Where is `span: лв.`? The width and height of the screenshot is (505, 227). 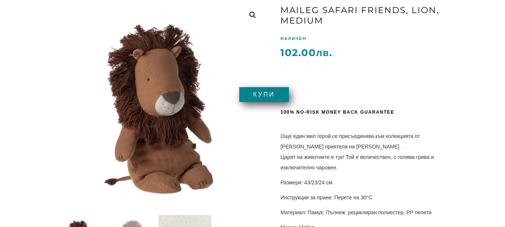 span: лв. is located at coordinates (324, 53).